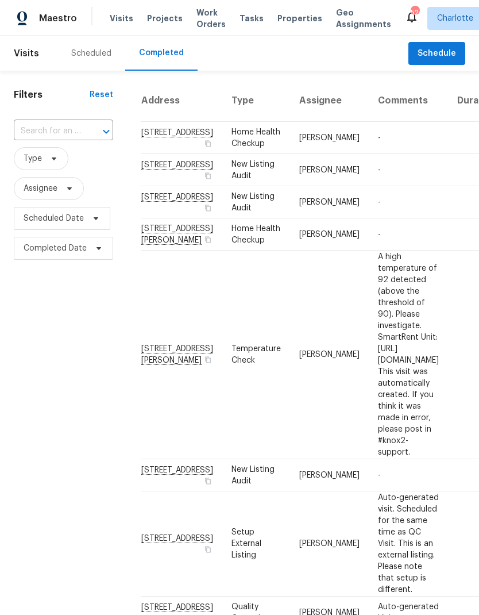 The height and width of the screenshot is (615, 479). I want to click on td: Auto-generated visit. Scheduled for the same time as QC Visit. This is an external listing. Pleas..., so click(408, 543).